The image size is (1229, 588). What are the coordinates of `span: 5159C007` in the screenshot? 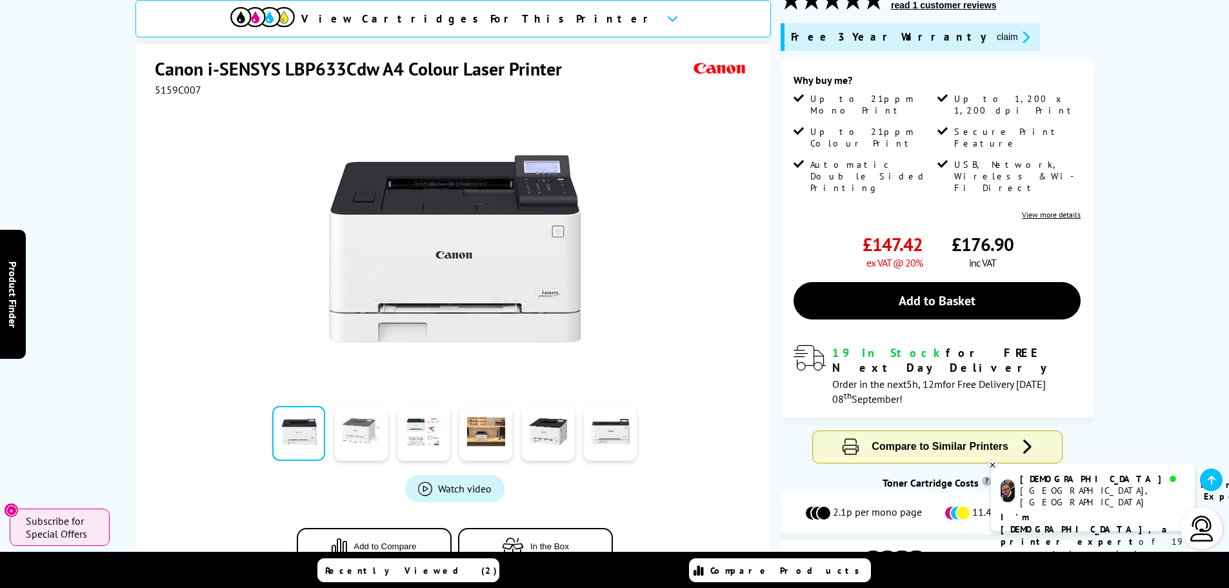 It's located at (178, 90).